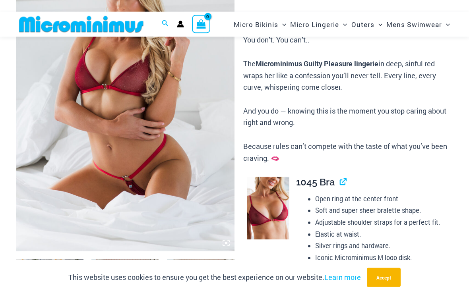 Image resolution: width=469 pixels, height=295 pixels. What do you see at coordinates (165, 24) in the screenshot?
I see `a: Search icon link` at bounding box center [165, 24].